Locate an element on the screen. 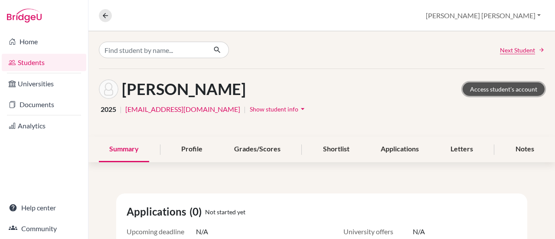 This screenshot has height=239, width=555. span: Not started yet is located at coordinates (225, 212).